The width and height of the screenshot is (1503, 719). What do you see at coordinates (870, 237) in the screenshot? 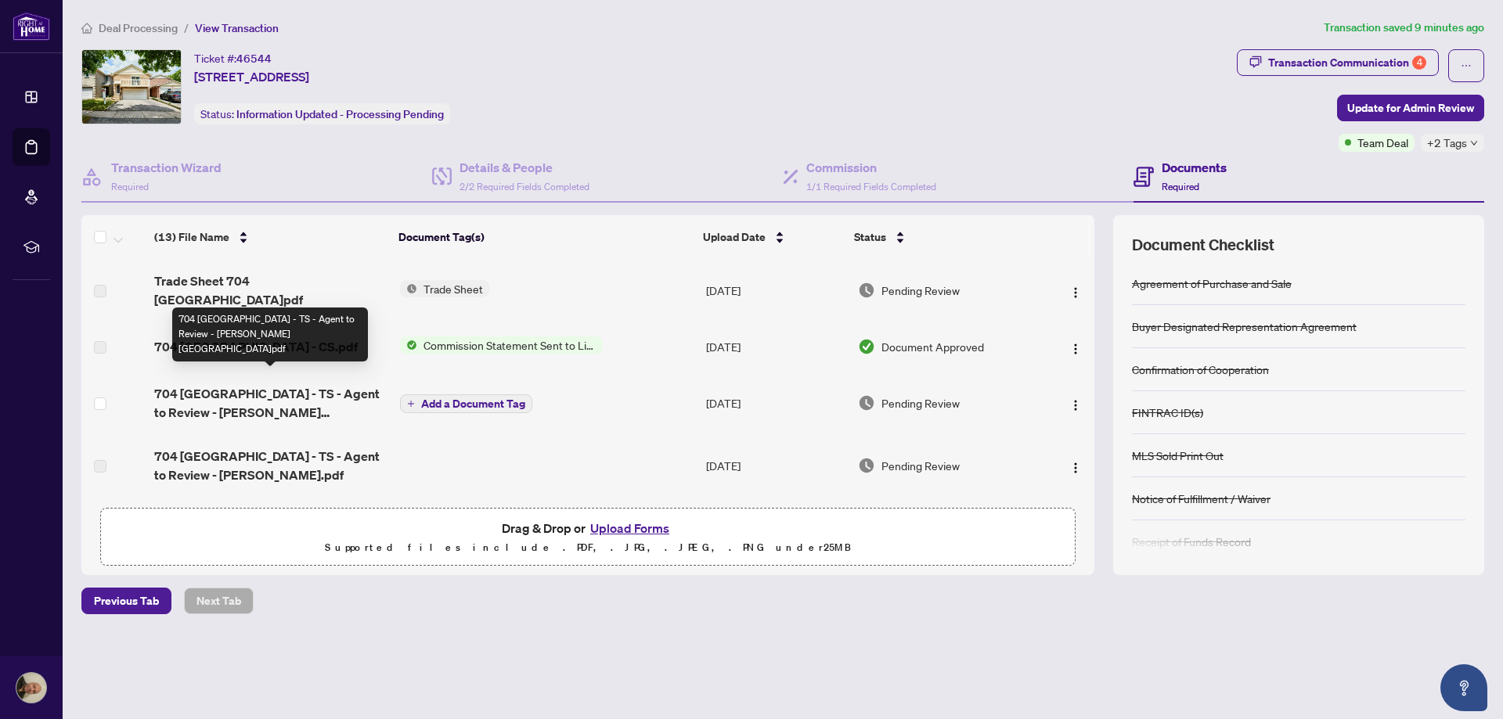
I see `span: Status` at bounding box center [870, 237].